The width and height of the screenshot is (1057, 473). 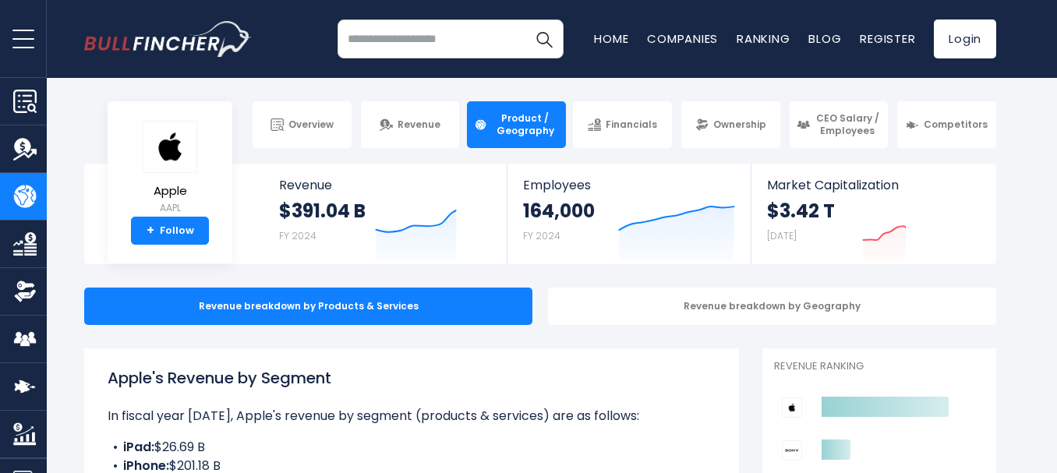 What do you see at coordinates (611, 38) in the screenshot?
I see `a: Home` at bounding box center [611, 38].